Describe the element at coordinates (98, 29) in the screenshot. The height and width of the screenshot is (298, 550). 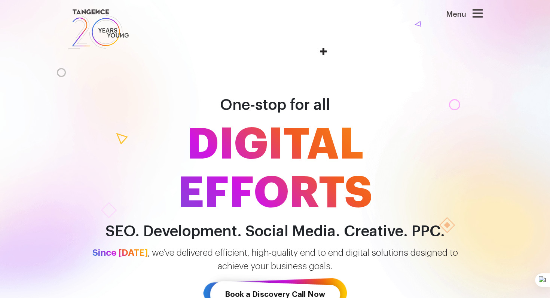
I see `img: logo SVG` at that location.